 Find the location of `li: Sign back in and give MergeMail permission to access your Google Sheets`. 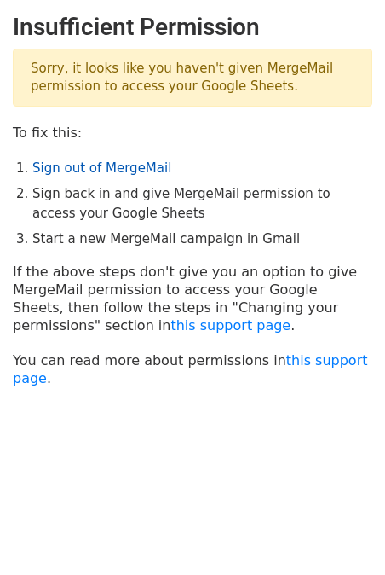

li: Sign back in and give MergeMail permission to access your Google Sheets is located at coordinates (202, 203).